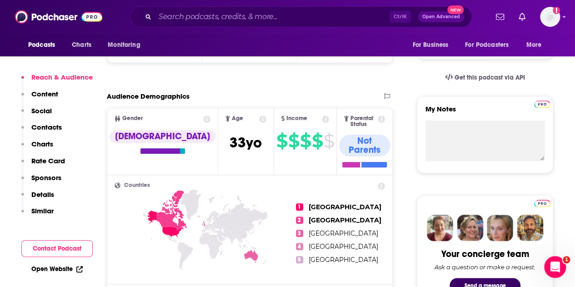 The width and height of the screenshot is (575, 287). What do you see at coordinates (363, 121) in the screenshot?
I see `span: Parental Status` at bounding box center [363, 121].